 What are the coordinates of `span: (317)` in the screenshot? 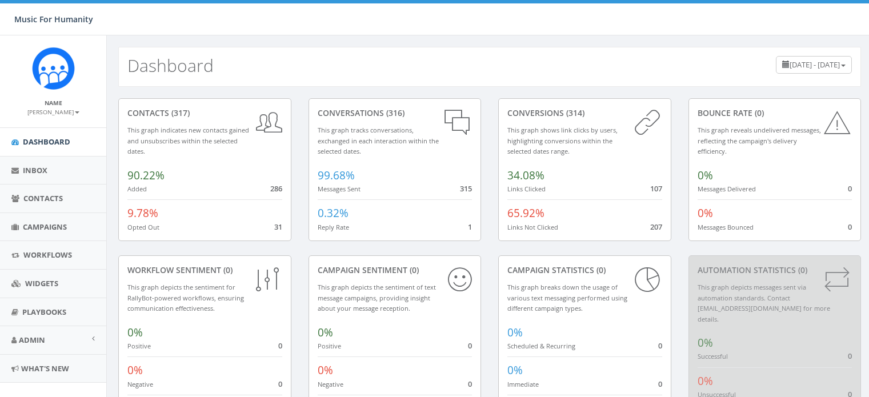 It's located at (179, 113).